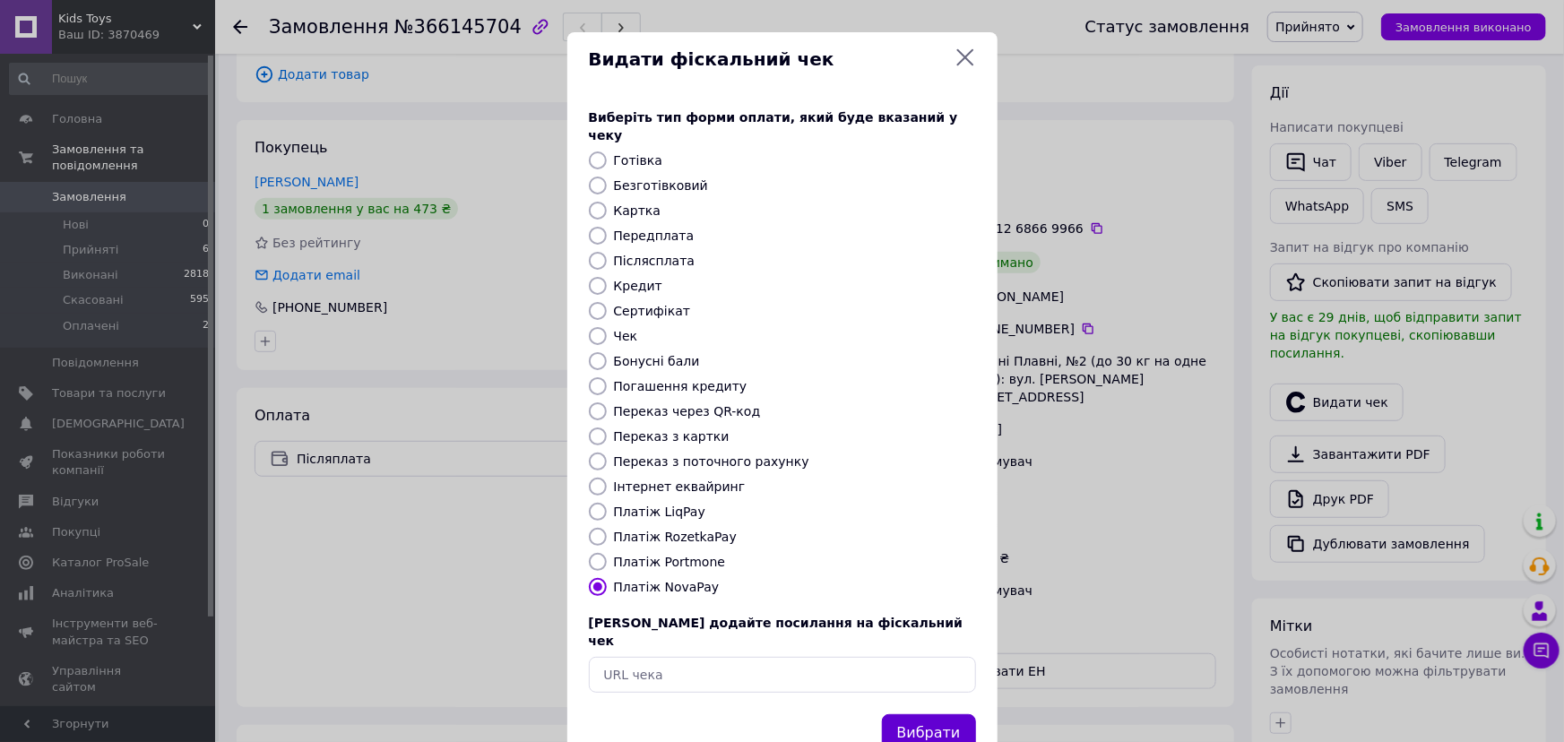 The height and width of the screenshot is (742, 1564). Describe the element at coordinates (675, 537) in the screenshot. I see `label: Платіж RozetkaPay` at that location.